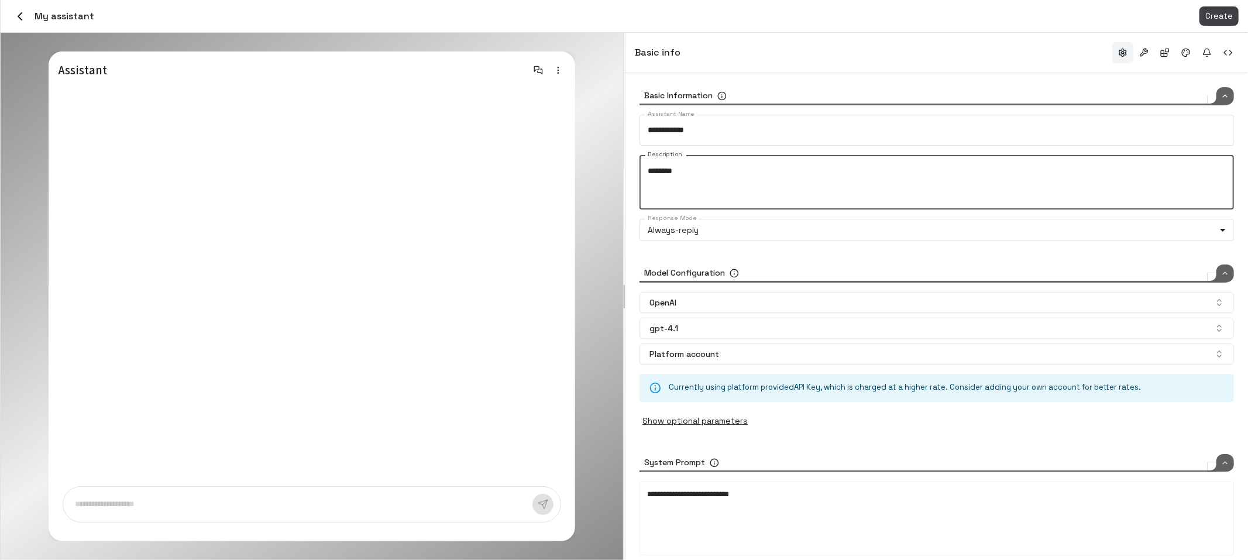 The image size is (1248, 560). I want to click on h6: Basic Information, so click(678, 96).